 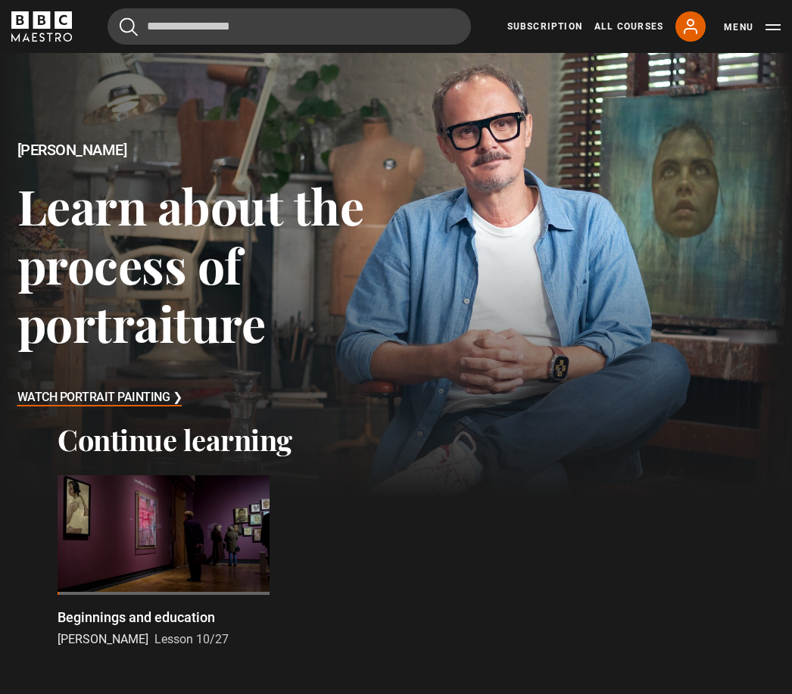 What do you see at coordinates (42, 26) in the screenshot?
I see `svg: BBC Maestro` at bounding box center [42, 26].